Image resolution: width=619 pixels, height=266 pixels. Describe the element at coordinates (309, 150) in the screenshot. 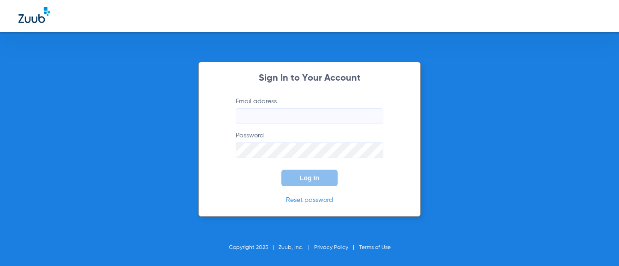

I see `input: Password` at that location.